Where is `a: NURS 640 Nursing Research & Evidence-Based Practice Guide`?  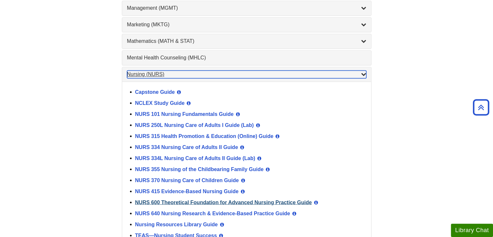 a: NURS 640 Nursing Research & Evidence-Based Practice Guide is located at coordinates (213, 213).